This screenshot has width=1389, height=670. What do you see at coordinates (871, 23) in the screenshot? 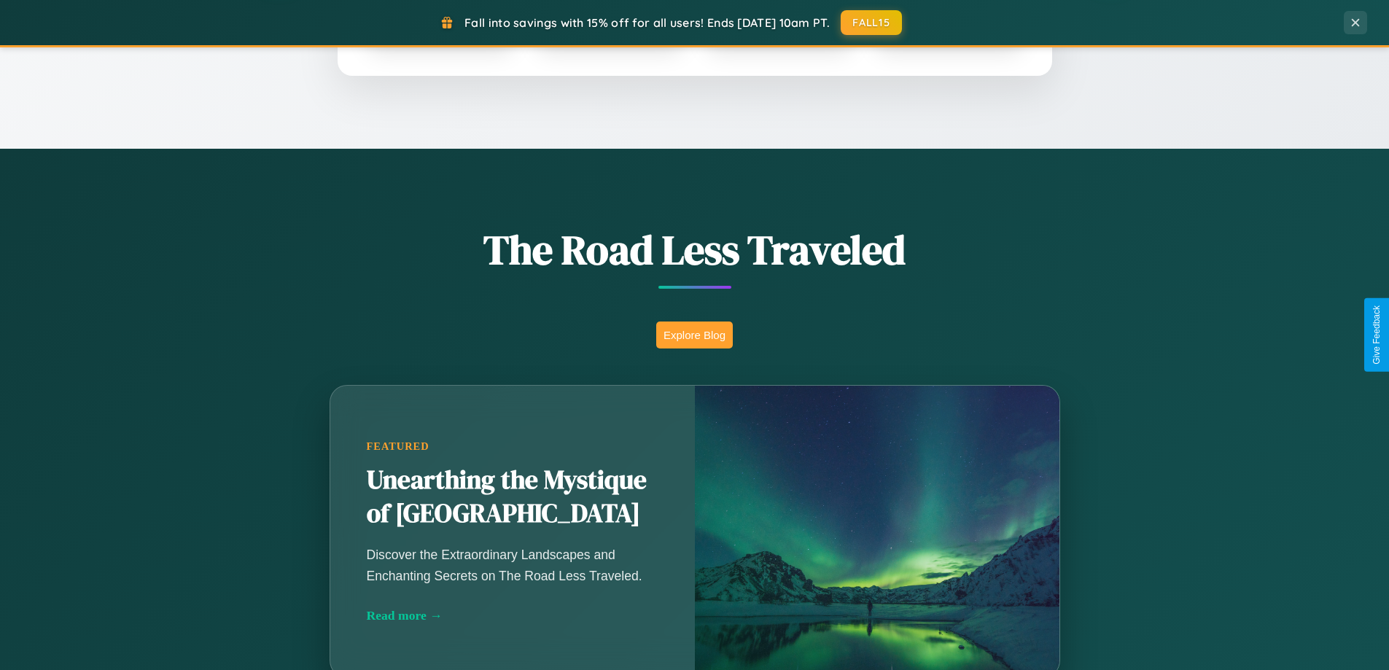
I see `button: FALL15` at bounding box center [871, 23].